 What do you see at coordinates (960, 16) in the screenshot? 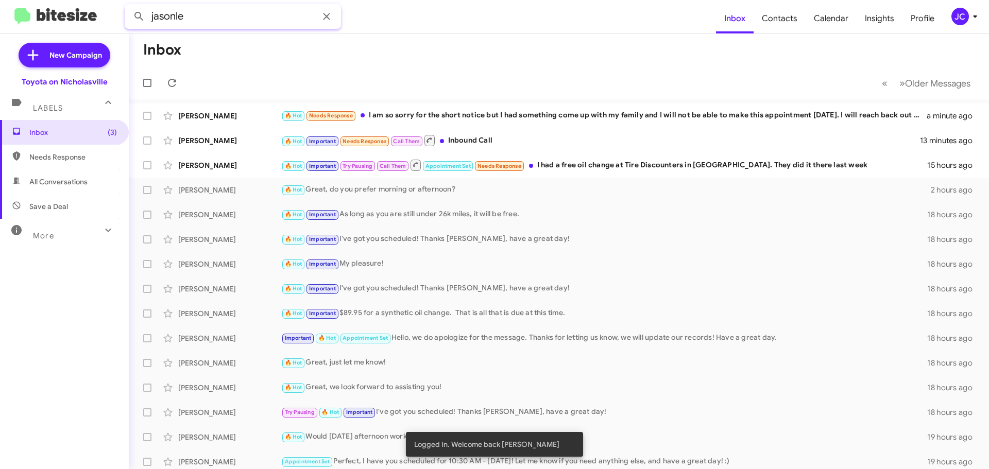
I see `div: JC` at bounding box center [960, 16].